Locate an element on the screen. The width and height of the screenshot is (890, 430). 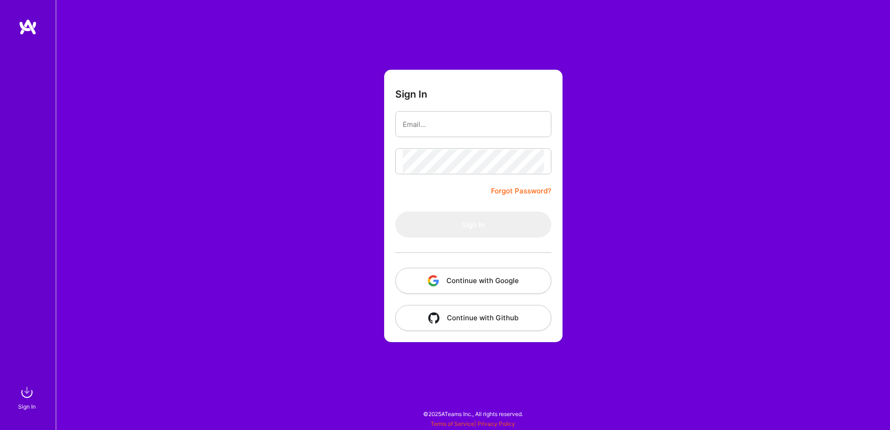
img: logo is located at coordinates (28, 27).